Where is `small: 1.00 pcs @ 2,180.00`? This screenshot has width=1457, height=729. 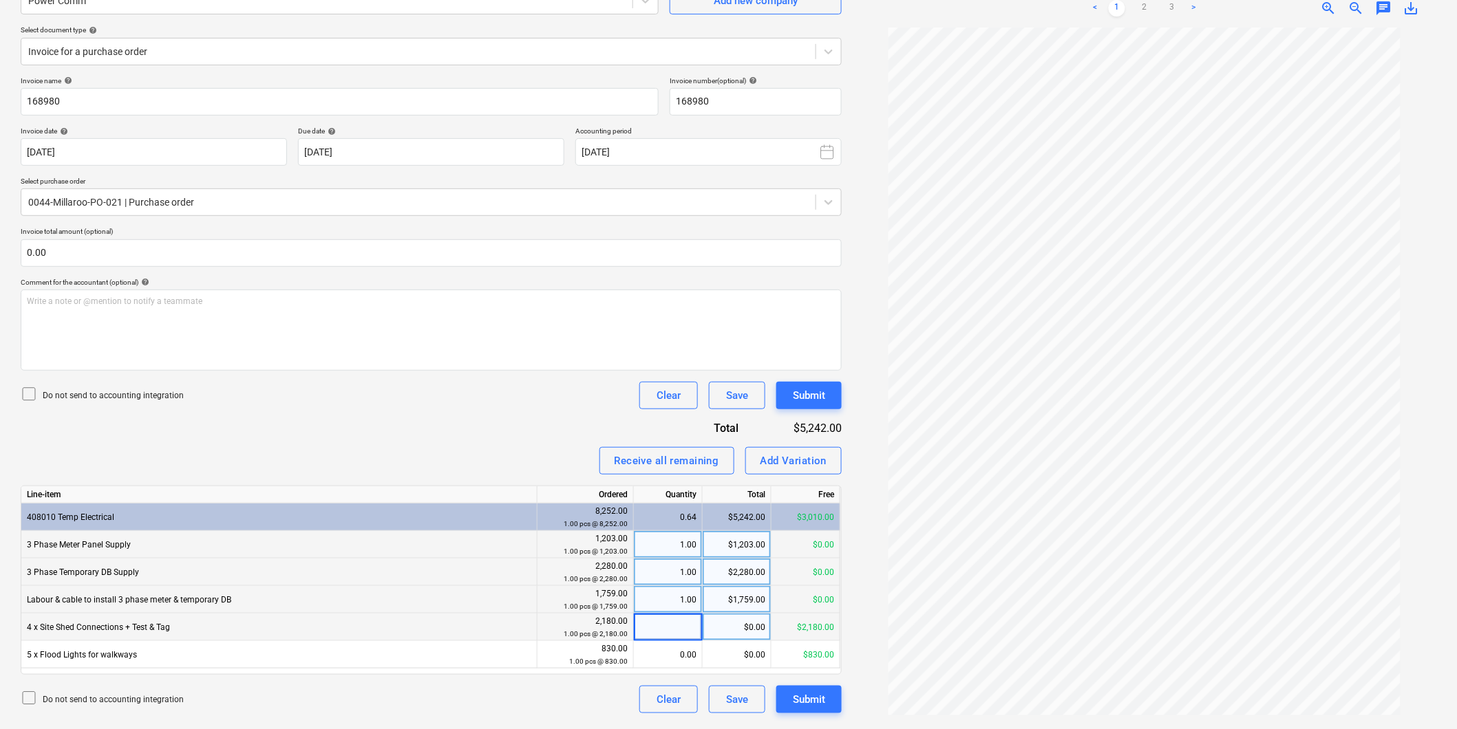 small: 1.00 pcs @ 2,180.00 is located at coordinates (595, 634).